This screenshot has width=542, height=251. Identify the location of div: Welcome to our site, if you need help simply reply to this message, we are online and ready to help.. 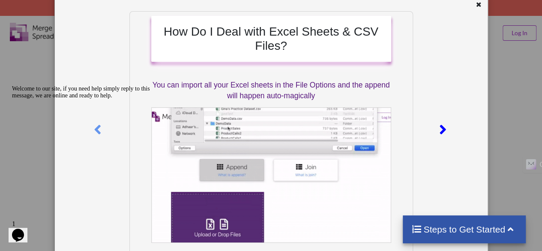
(81, 10).